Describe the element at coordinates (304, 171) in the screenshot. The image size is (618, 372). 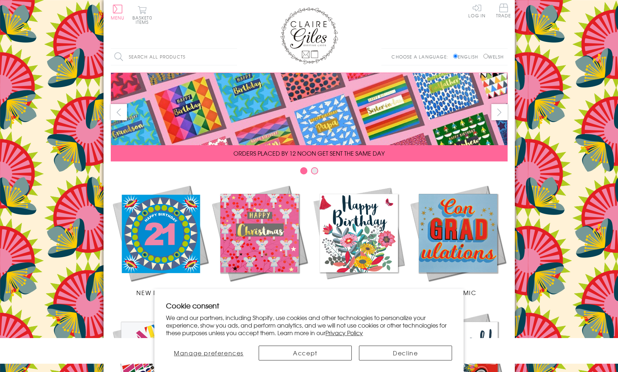
I see `button: Carousel Page 1 (Current Slide)` at that location.